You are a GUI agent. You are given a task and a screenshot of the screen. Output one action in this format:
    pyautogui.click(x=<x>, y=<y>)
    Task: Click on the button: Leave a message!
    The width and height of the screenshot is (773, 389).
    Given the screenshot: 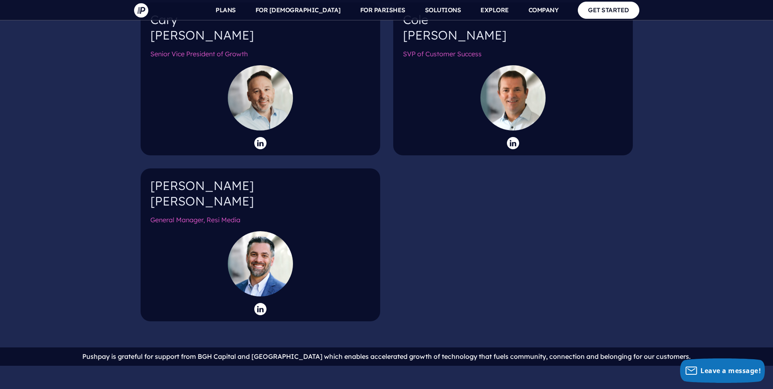 What is the action you would take?
    pyautogui.click(x=723, y=371)
    